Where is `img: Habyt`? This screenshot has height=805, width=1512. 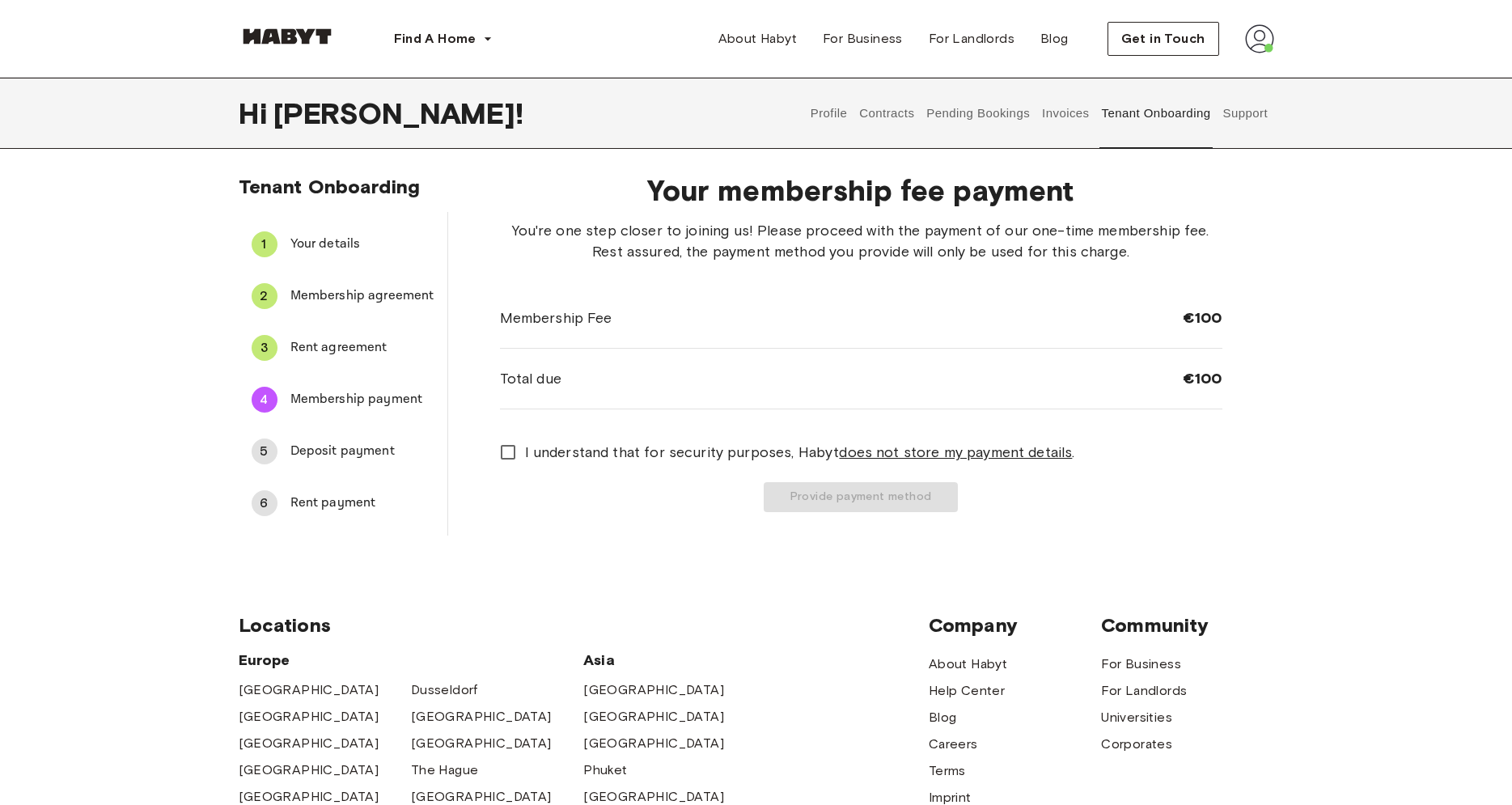 img: Habyt is located at coordinates (287, 37).